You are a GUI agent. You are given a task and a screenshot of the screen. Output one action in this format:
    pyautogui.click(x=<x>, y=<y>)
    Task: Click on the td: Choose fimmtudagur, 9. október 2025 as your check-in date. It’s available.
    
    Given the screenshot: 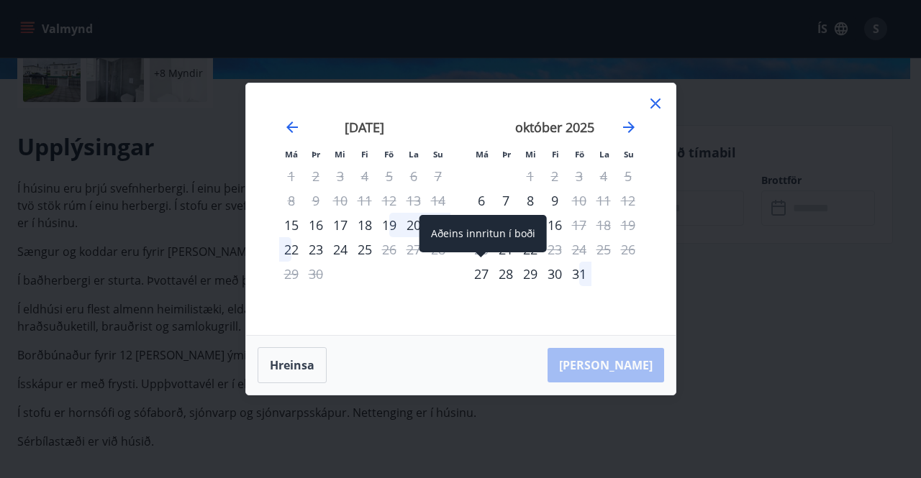 What is the action you would take?
    pyautogui.click(x=555, y=201)
    